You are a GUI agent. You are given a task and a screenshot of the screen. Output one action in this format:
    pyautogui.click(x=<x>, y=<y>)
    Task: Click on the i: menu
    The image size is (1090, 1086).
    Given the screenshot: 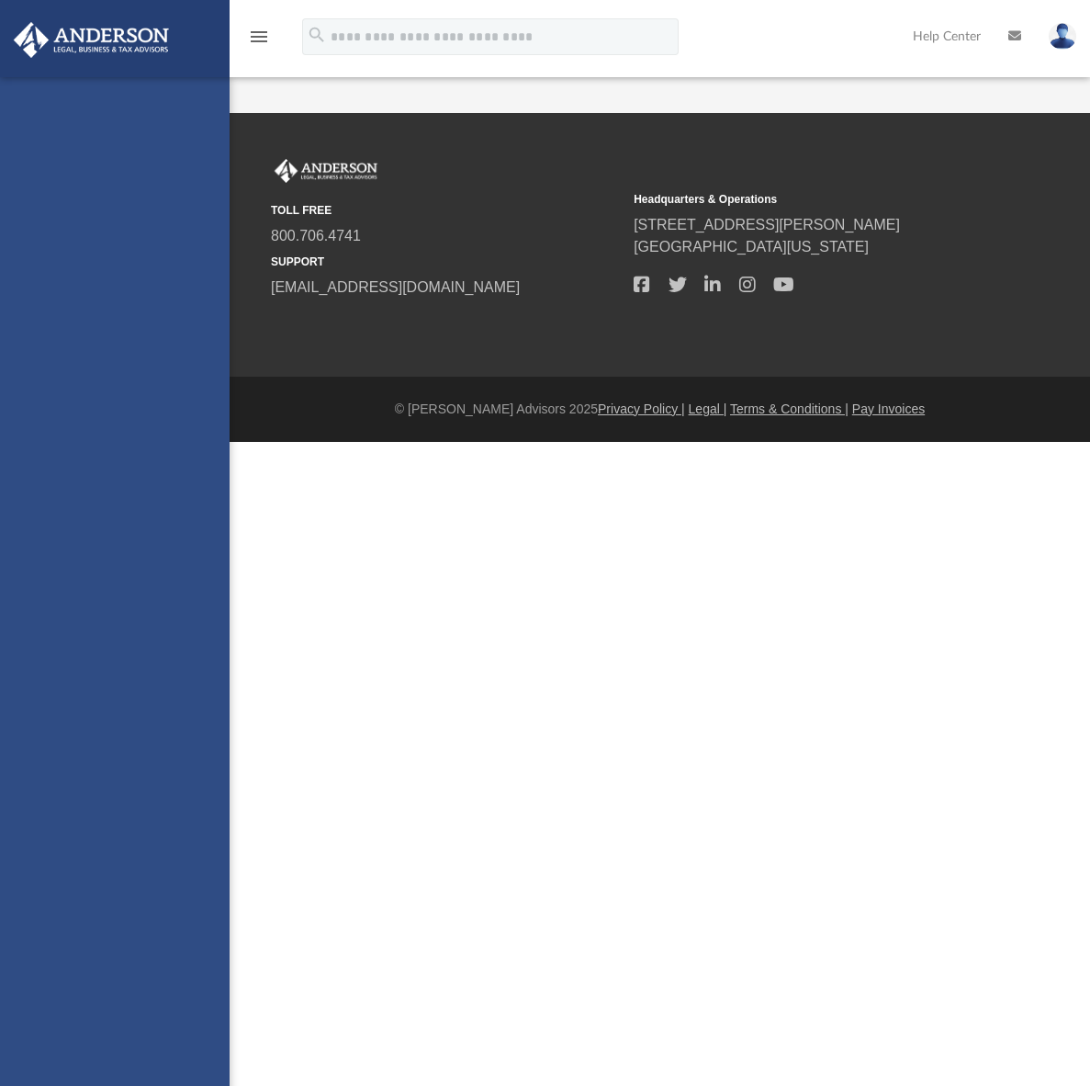 What is the action you would take?
    pyautogui.click(x=259, y=37)
    